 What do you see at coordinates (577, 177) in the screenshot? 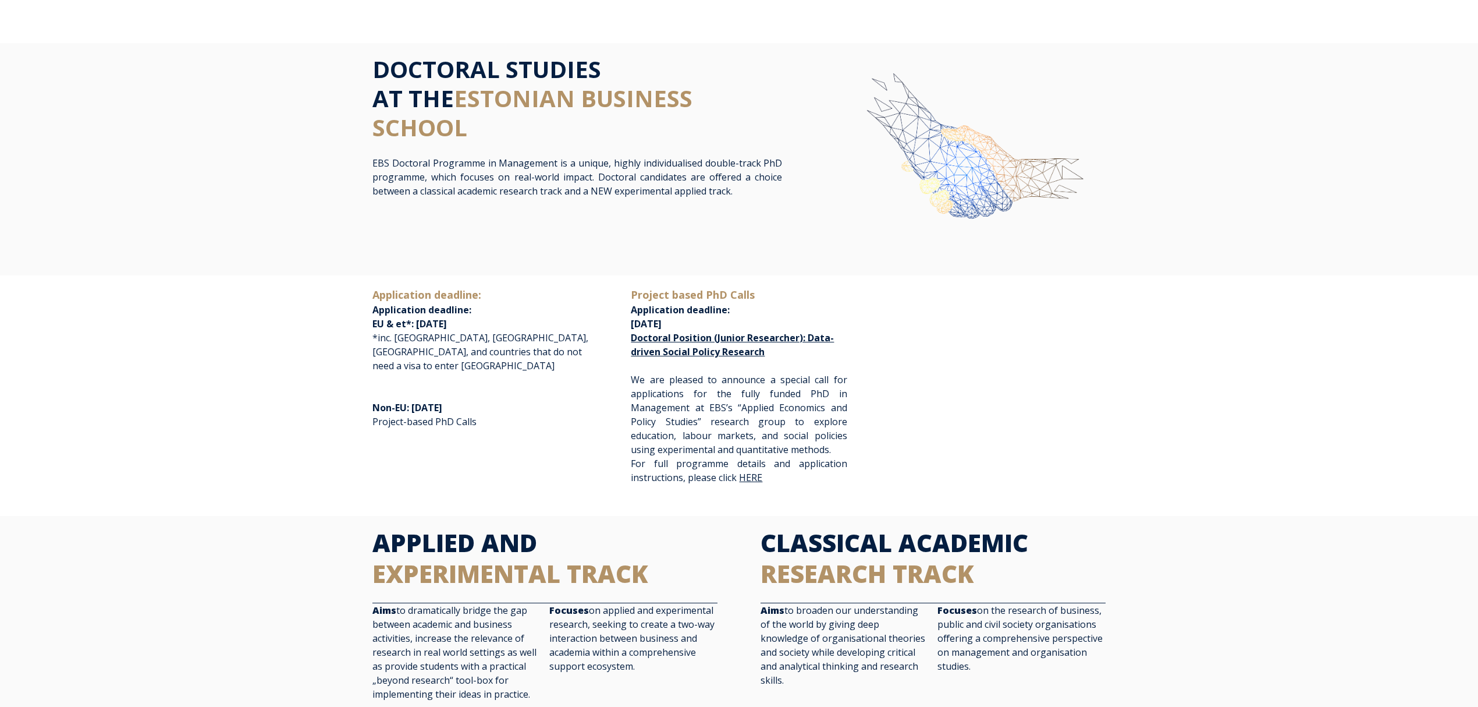
I see `p: EBS Doctoral Programme in Management is a unique, highly individualised double-track PhD programm...` at bounding box center [577, 177].